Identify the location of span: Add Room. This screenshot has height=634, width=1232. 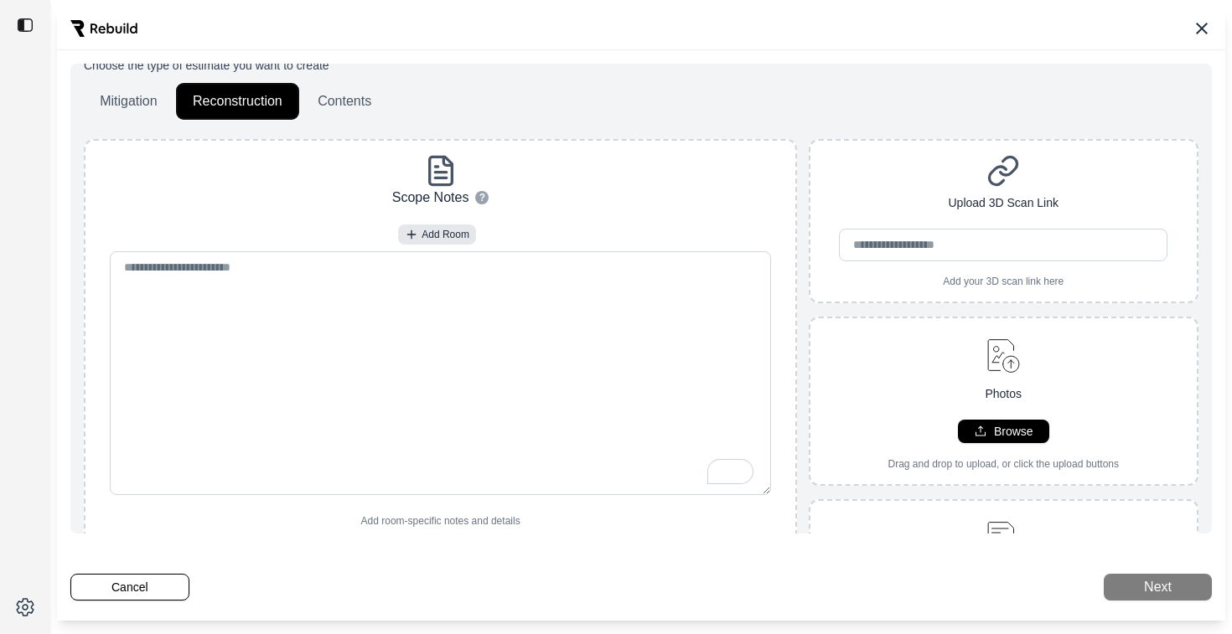
(445, 235).